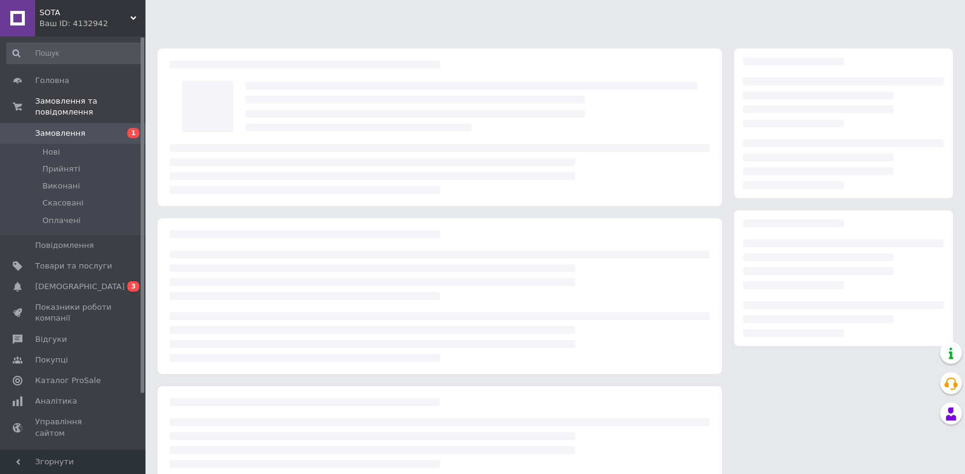  I want to click on span: Прийняті, so click(61, 169).